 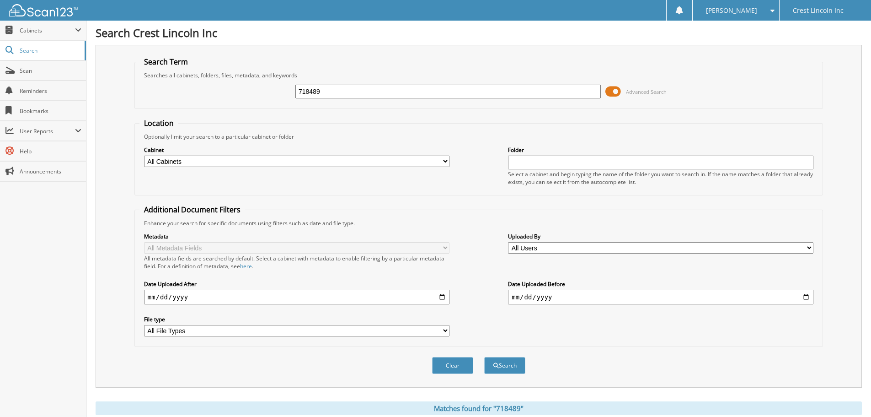 What do you see at coordinates (661, 236) in the screenshot?
I see `label: Uploaded By` at bounding box center [661, 236].